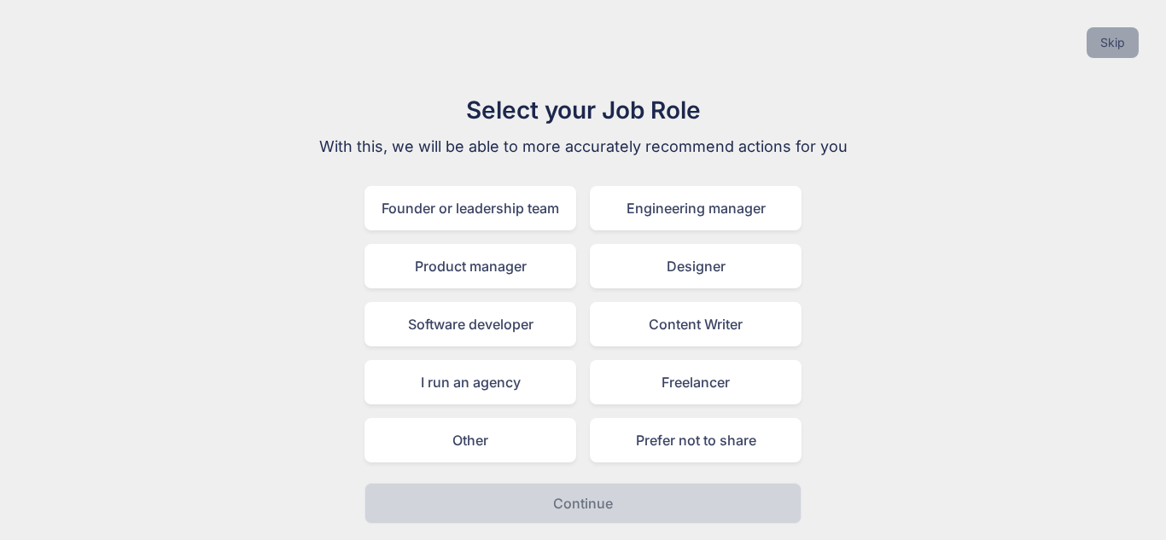 The height and width of the screenshot is (540, 1166). Describe the element at coordinates (470, 324) in the screenshot. I see `div: Software developer` at that location.